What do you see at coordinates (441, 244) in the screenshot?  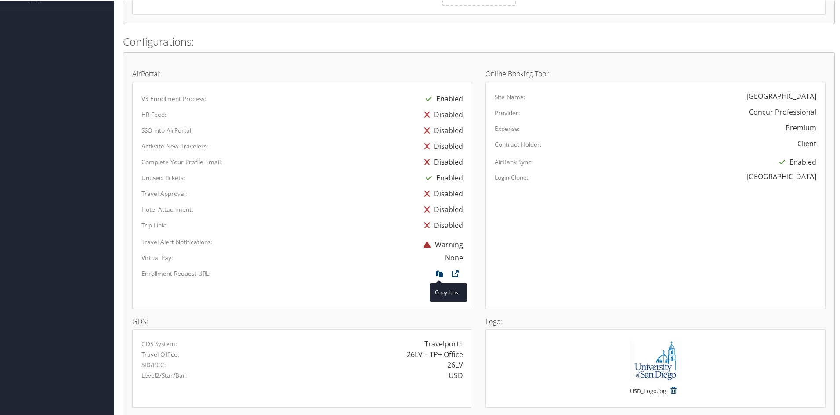 I see `span: Warning` at bounding box center [441, 244].